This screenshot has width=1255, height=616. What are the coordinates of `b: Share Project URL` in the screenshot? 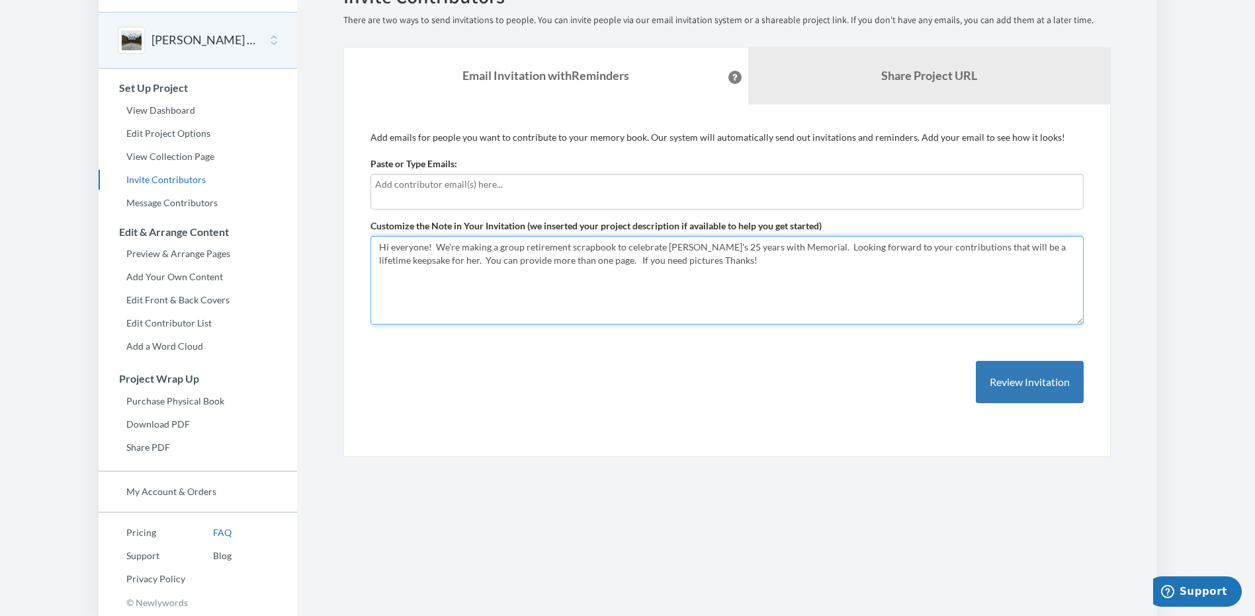 It's located at (929, 75).